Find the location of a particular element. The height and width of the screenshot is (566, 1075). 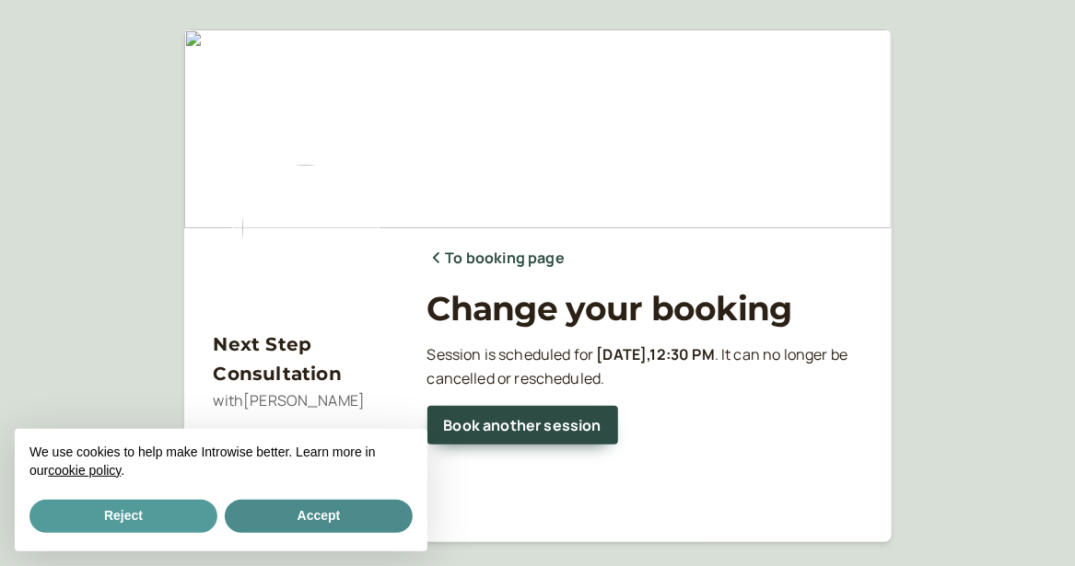

a: To booking page is located at coordinates (495, 259).